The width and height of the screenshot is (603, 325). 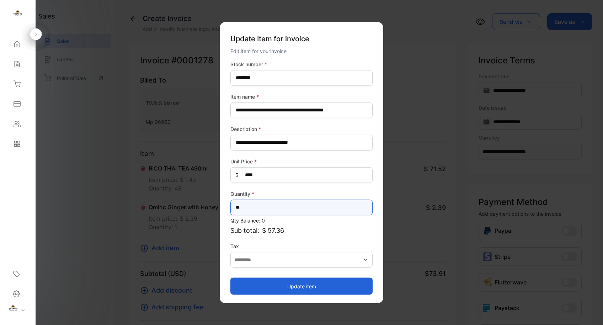 I want to click on img: profile, so click(x=13, y=309).